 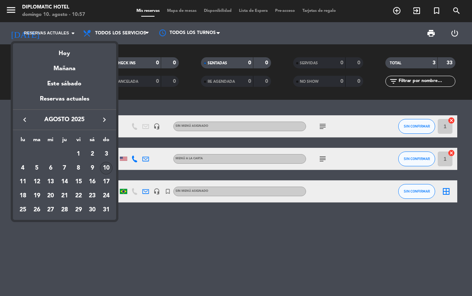 I want to click on div: 14, so click(x=65, y=182).